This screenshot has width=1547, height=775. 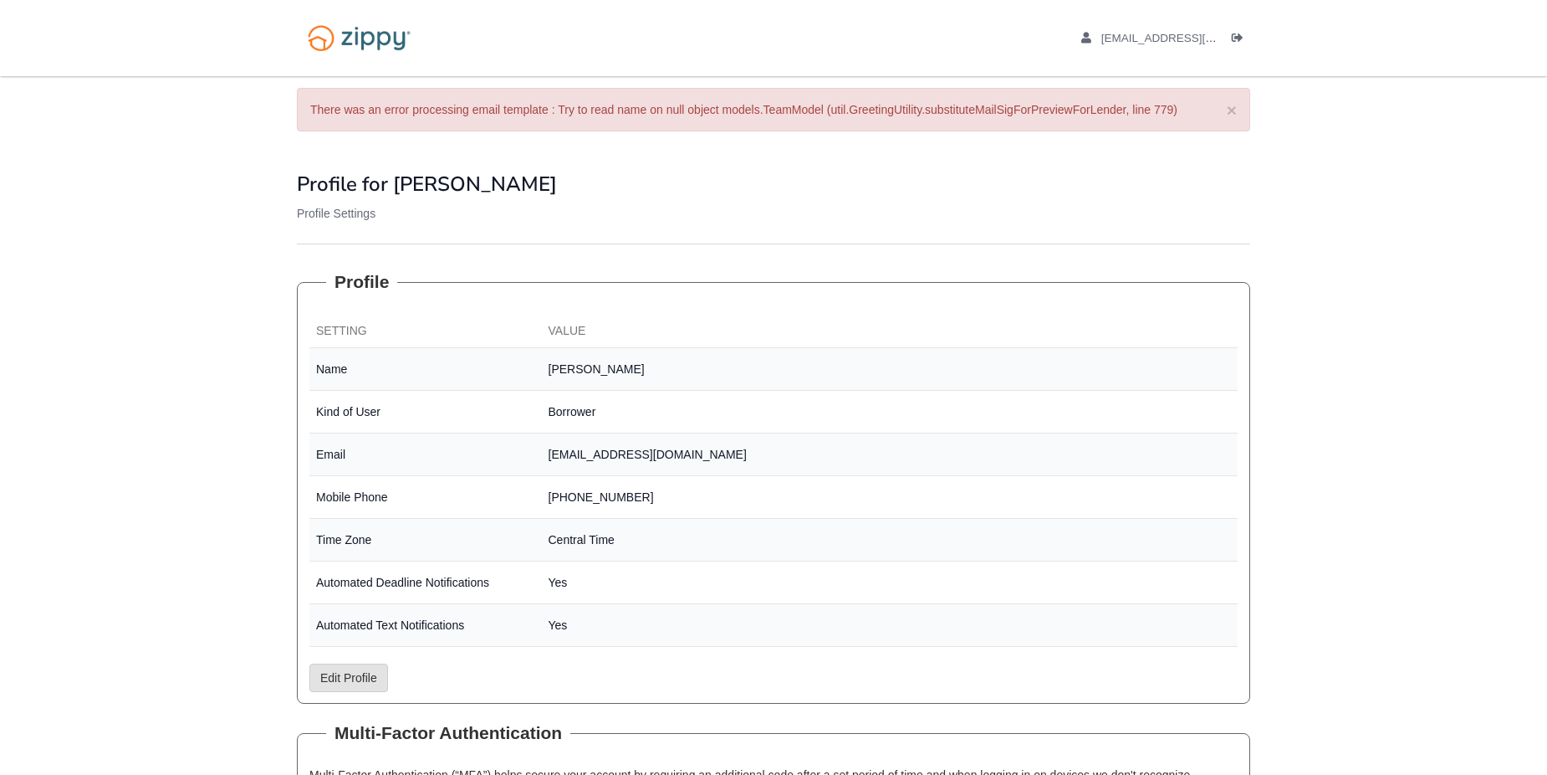 What do you see at coordinates (1187, 40) in the screenshot?
I see `a: edit profile` at bounding box center [1187, 40].